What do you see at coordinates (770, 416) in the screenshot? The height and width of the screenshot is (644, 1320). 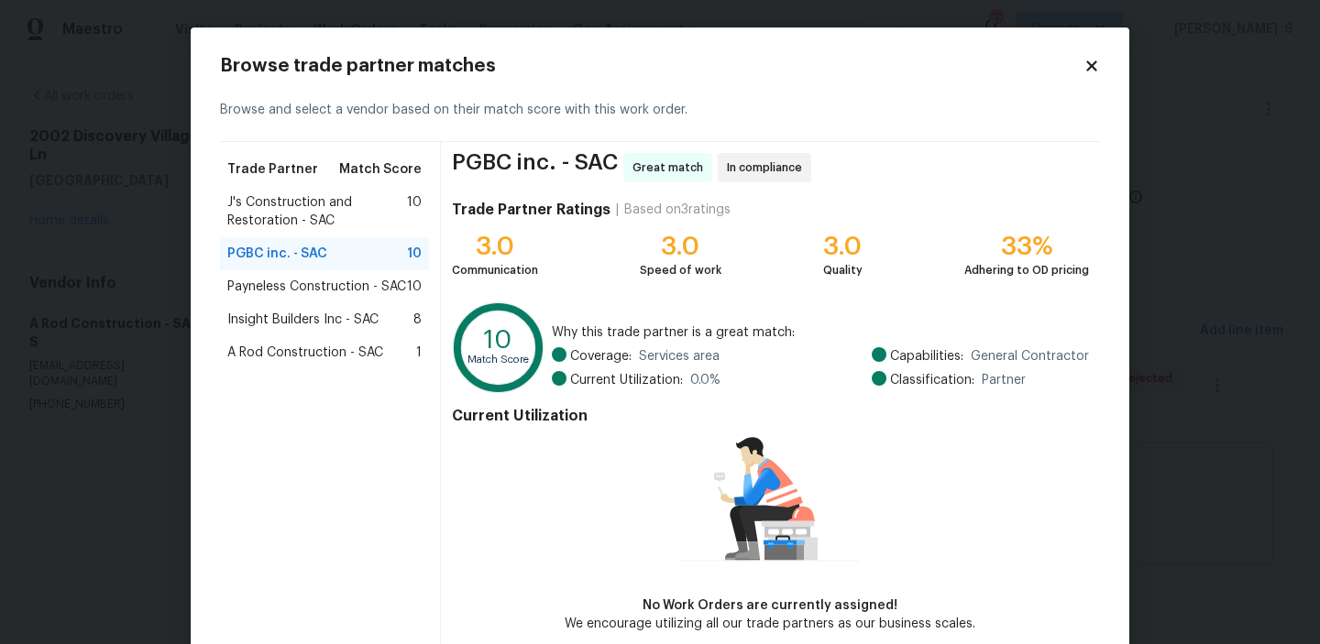 I see `h4: Current Utilization` at bounding box center [770, 416].